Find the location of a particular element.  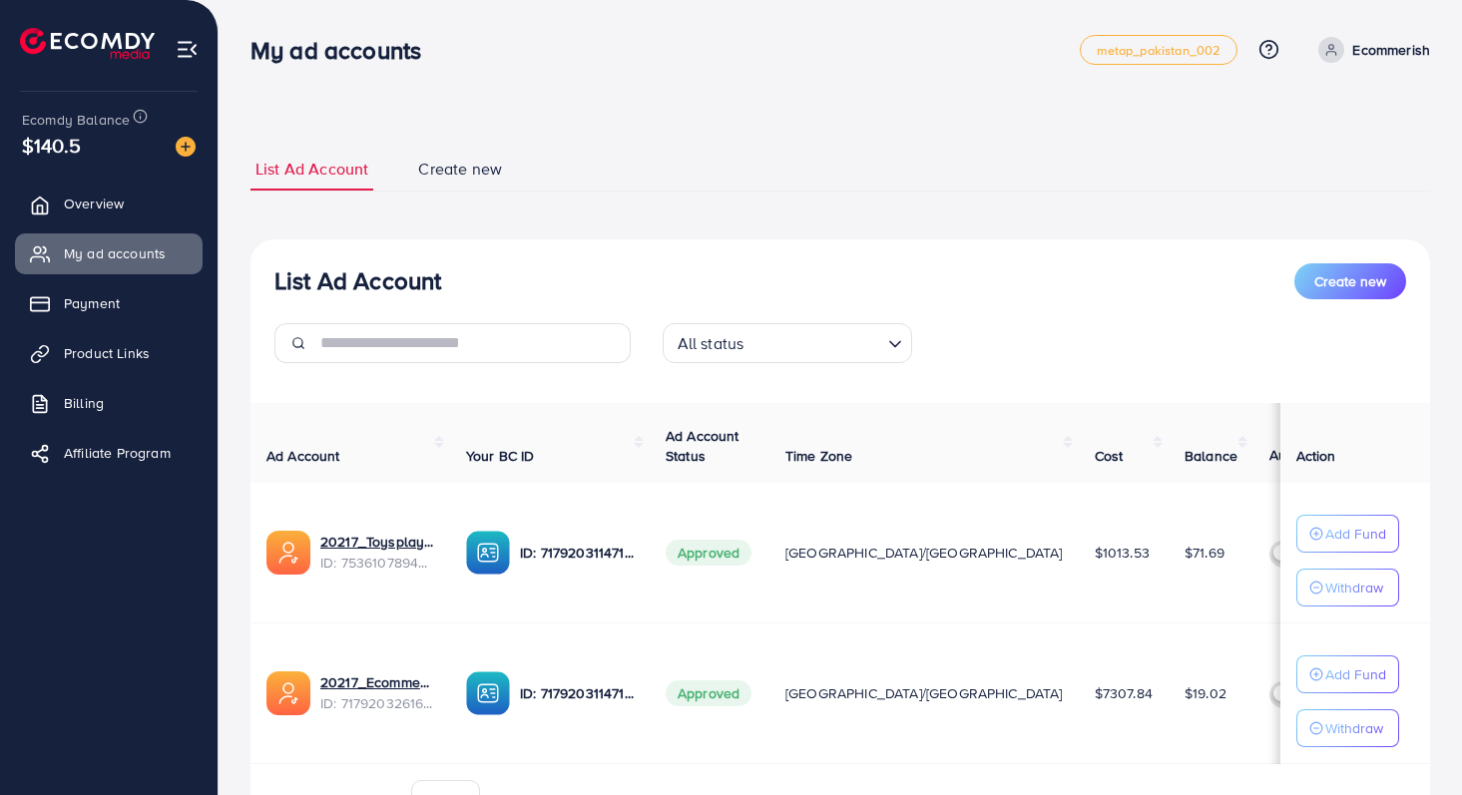

a: Overview is located at coordinates (109, 204).